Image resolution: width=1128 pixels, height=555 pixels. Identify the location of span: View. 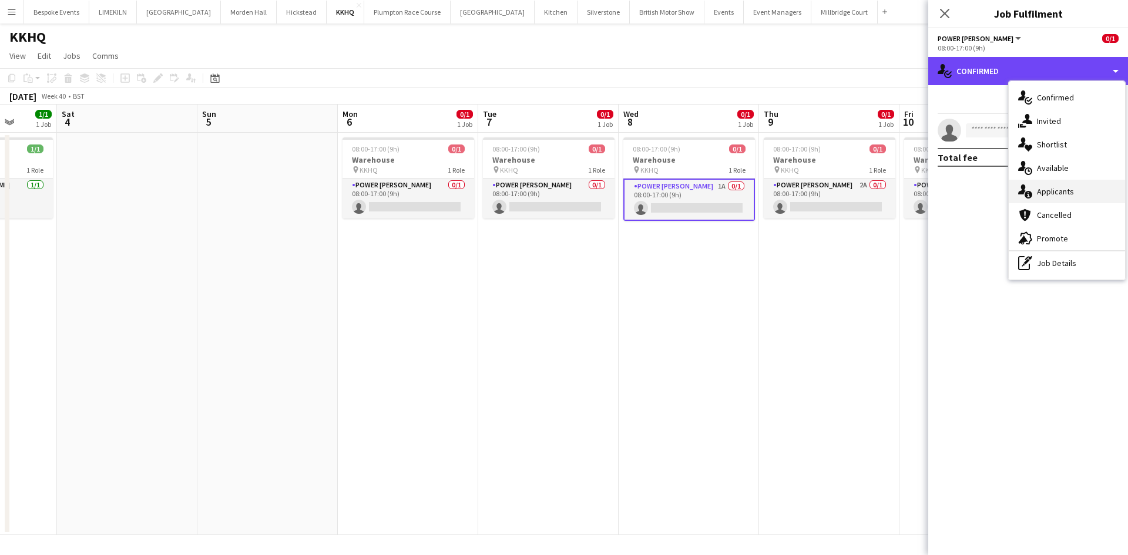
(18, 56).